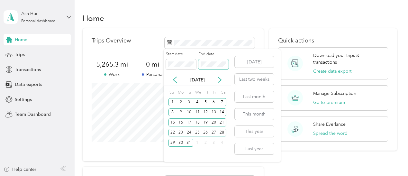 The image size is (408, 176). Describe the element at coordinates (173, 132) in the screenshot. I see `div: 22` at that location.